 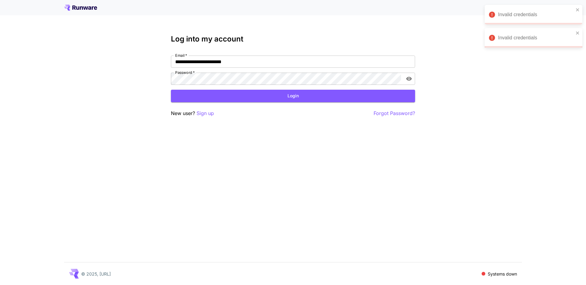 What do you see at coordinates (394, 113) in the screenshot?
I see `button: Forgot Password?` at bounding box center [394, 113].